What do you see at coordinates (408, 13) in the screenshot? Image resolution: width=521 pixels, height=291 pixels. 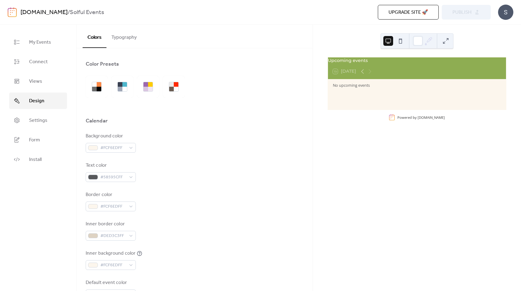 I see `span: Upgrade site 🚀` at bounding box center [408, 13].